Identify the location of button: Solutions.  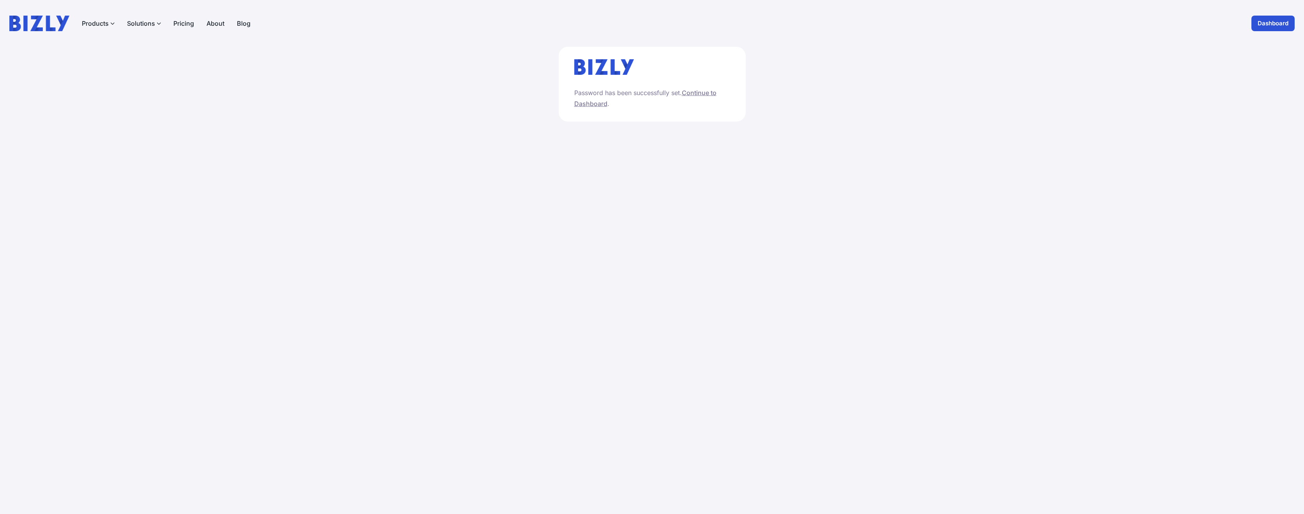
(144, 23).